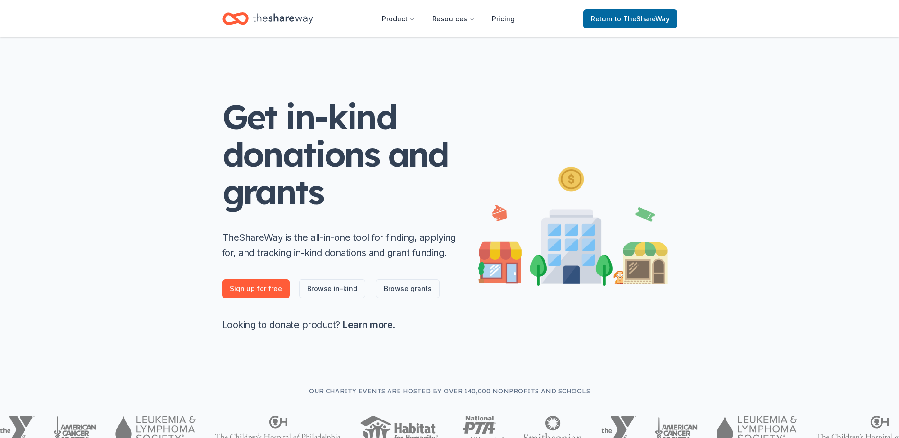 The height and width of the screenshot is (438, 899). I want to click on button: Resources, so click(454, 19).